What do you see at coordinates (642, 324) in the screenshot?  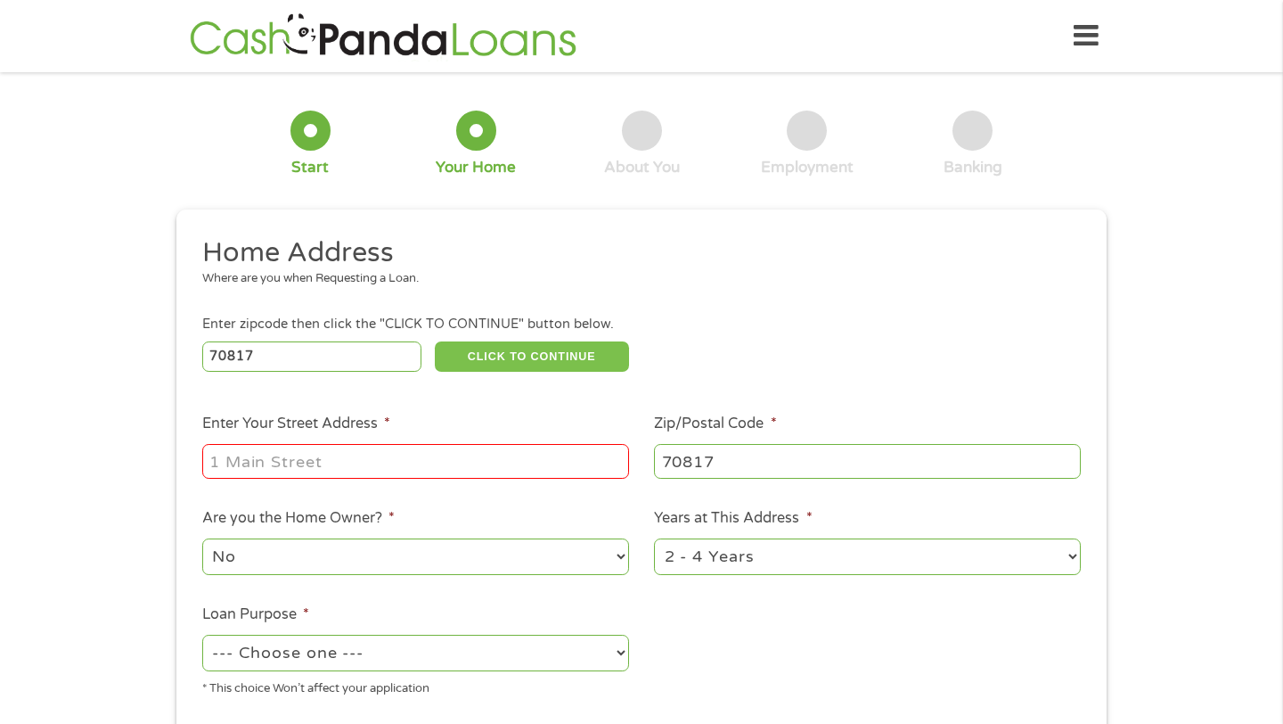 I see `div: Enter zipcode then click the "CLICK TO CONTINUE" button below.` at bounding box center [642, 324].